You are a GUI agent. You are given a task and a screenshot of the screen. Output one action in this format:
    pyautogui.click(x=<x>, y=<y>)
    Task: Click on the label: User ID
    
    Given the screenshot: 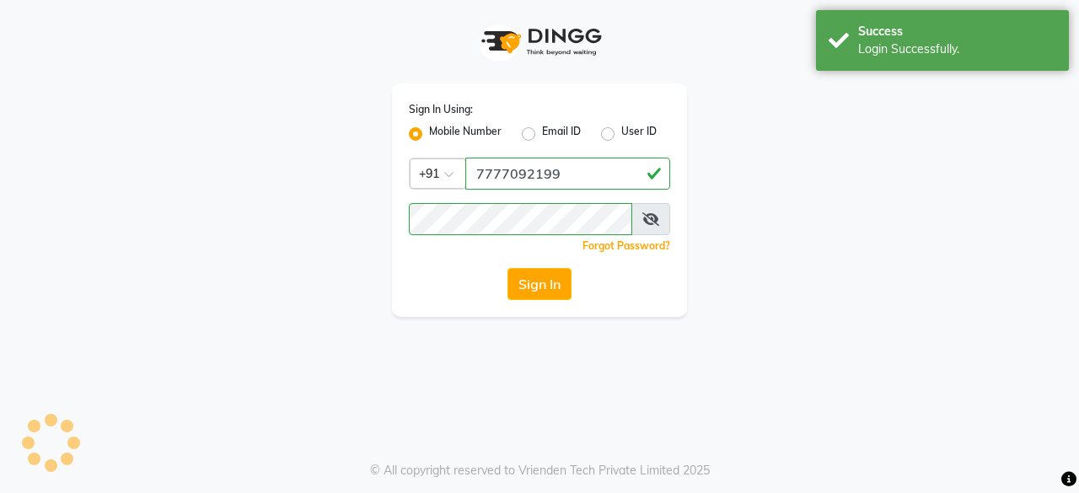 What is the action you would take?
    pyautogui.click(x=639, y=134)
    